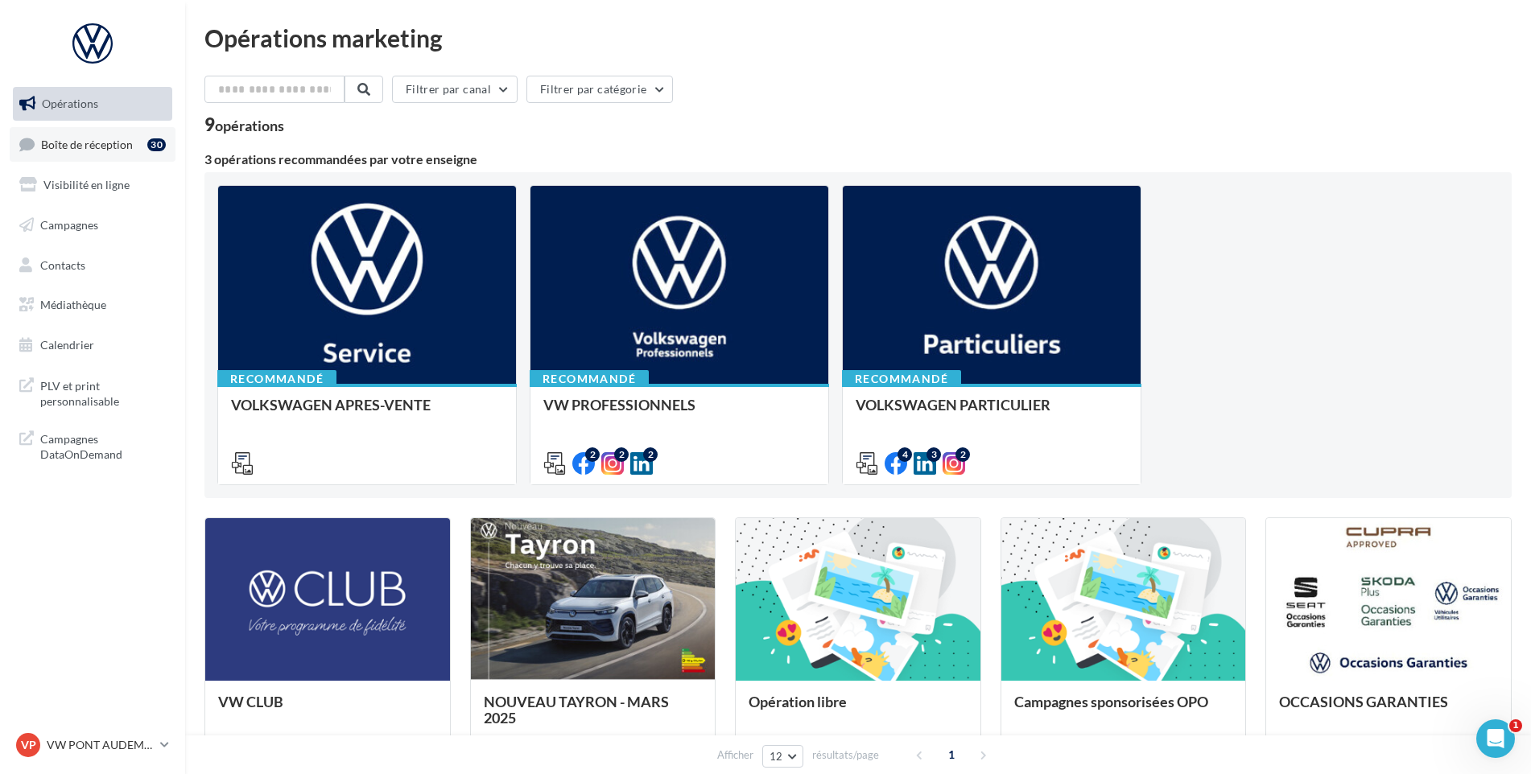 The width and height of the screenshot is (1531, 774). What do you see at coordinates (776, 757) in the screenshot?
I see `span: 12` at bounding box center [776, 757].